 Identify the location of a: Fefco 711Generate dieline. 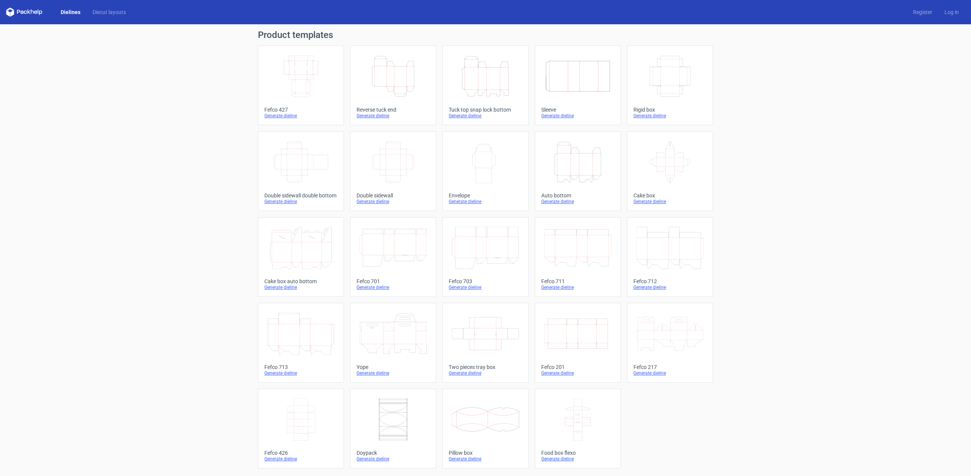
(578, 257).